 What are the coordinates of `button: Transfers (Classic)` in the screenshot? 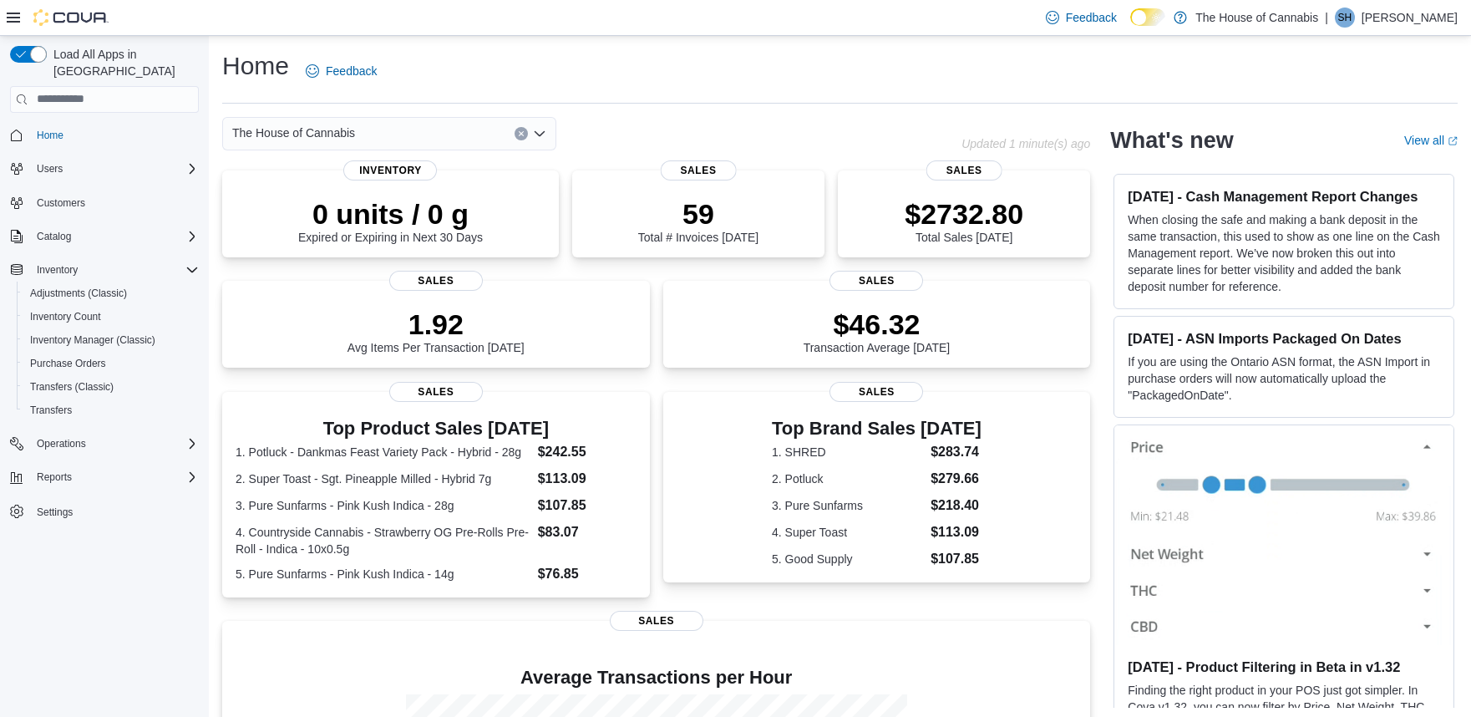 It's located at (111, 387).